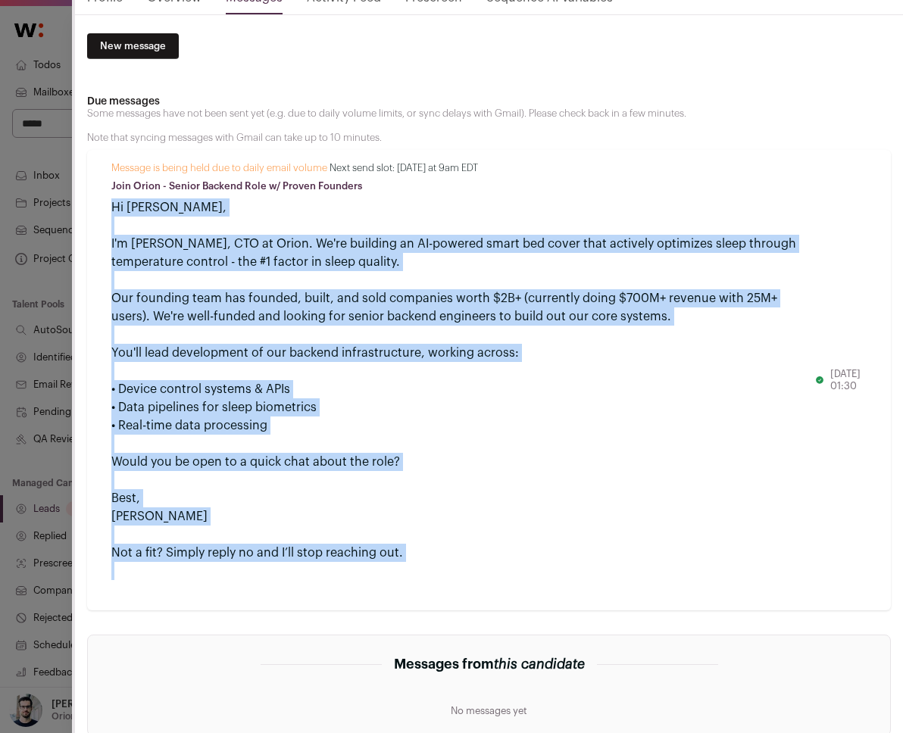 The image size is (903, 733). Describe the element at coordinates (488, 711) in the screenshot. I see `div: No messages yet` at that location.